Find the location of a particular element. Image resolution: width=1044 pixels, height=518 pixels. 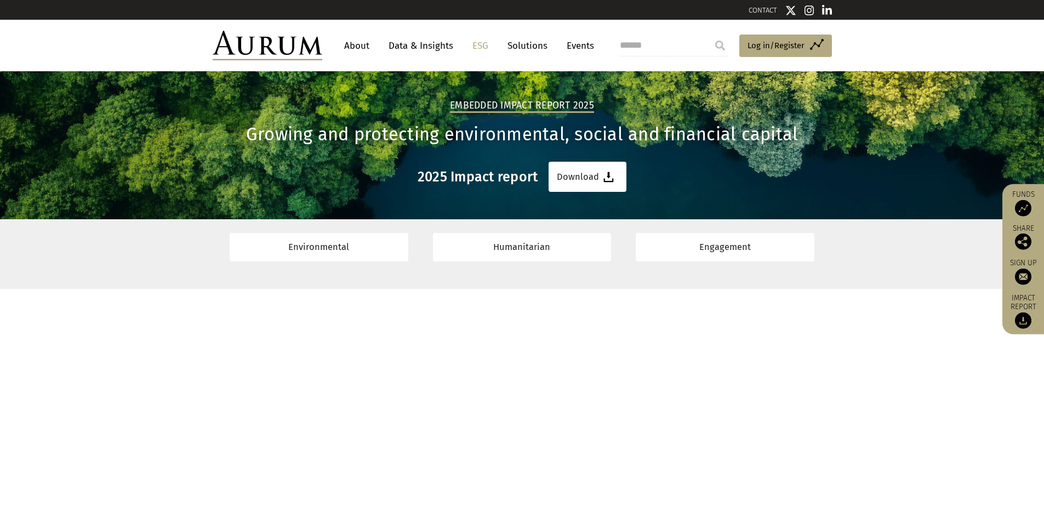

img: Linkedin icon is located at coordinates (827, 10).